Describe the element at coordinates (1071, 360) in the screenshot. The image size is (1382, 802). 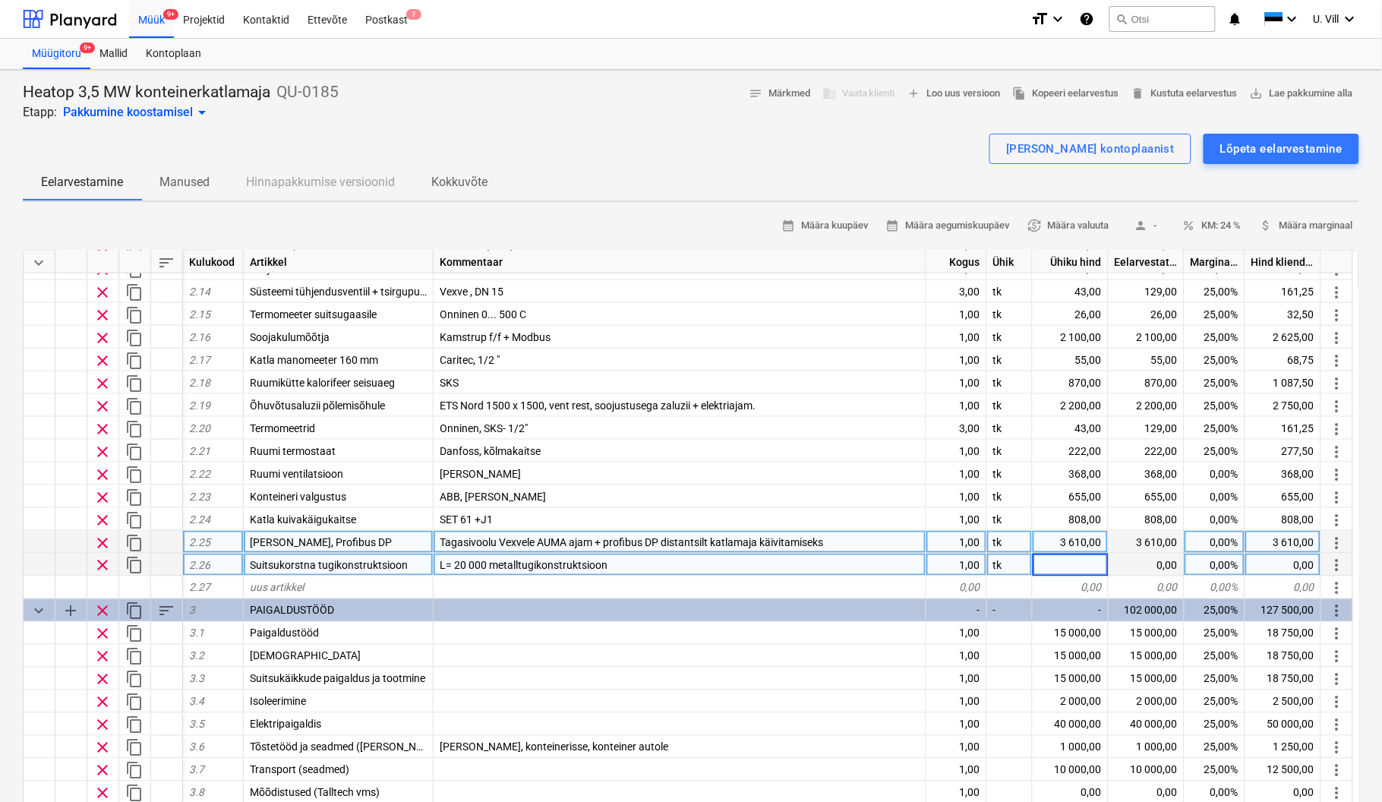
I see `div: 55,00` at that location.